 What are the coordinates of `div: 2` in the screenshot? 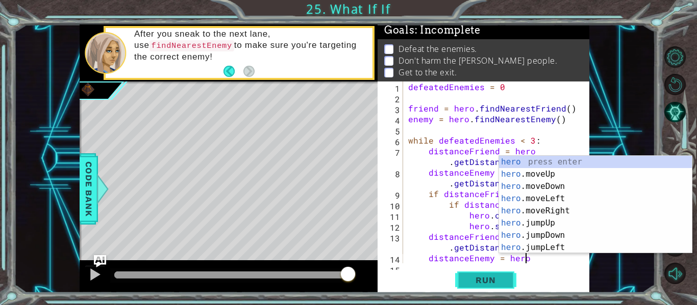 It's located at (391, 99).